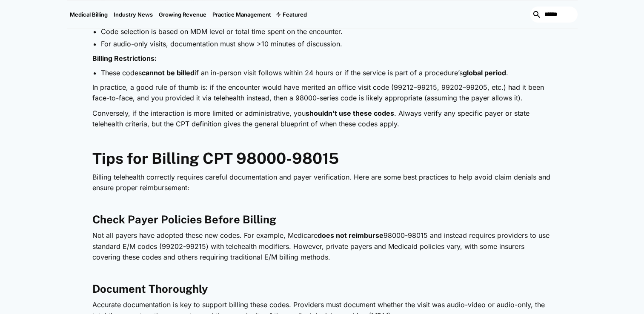 The width and height of the screenshot is (644, 314). What do you see at coordinates (322, 119) in the screenshot?
I see `p: Conversely, if the interaction is more limited or administrative, you . Always verify any specifi...` at bounding box center [322, 119].